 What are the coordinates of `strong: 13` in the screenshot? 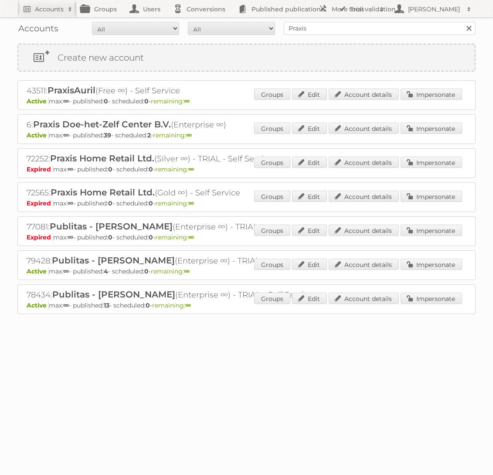 It's located at (106, 305).